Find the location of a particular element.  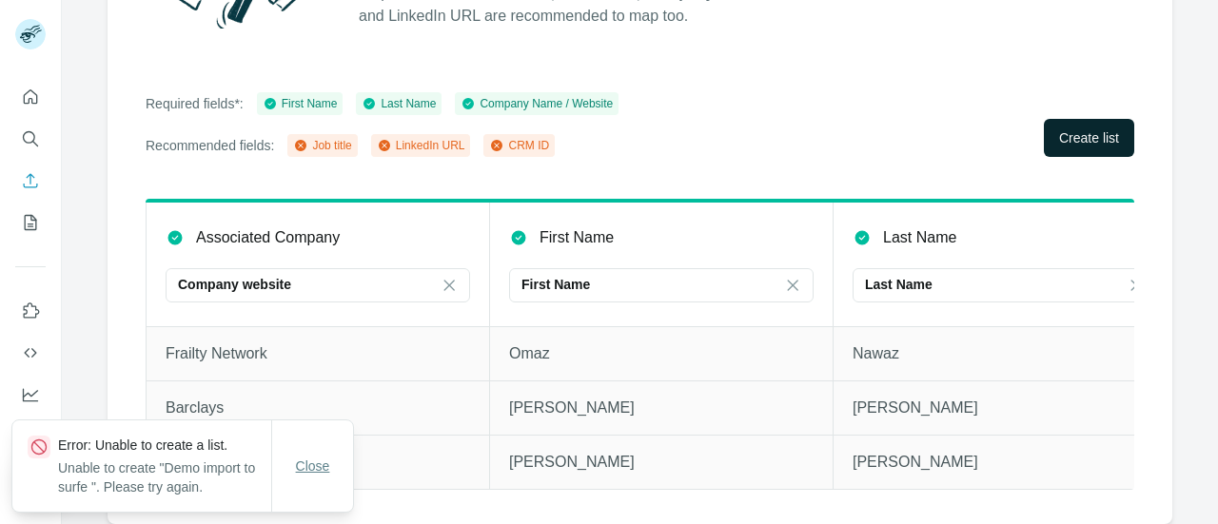

span: Close is located at coordinates (313, 466).